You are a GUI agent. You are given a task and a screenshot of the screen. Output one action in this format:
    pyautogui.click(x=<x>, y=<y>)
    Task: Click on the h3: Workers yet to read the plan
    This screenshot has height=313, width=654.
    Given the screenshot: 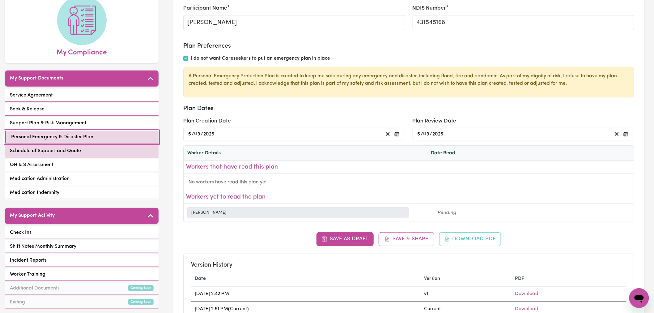 What is the action you would take?
    pyautogui.click(x=409, y=197)
    